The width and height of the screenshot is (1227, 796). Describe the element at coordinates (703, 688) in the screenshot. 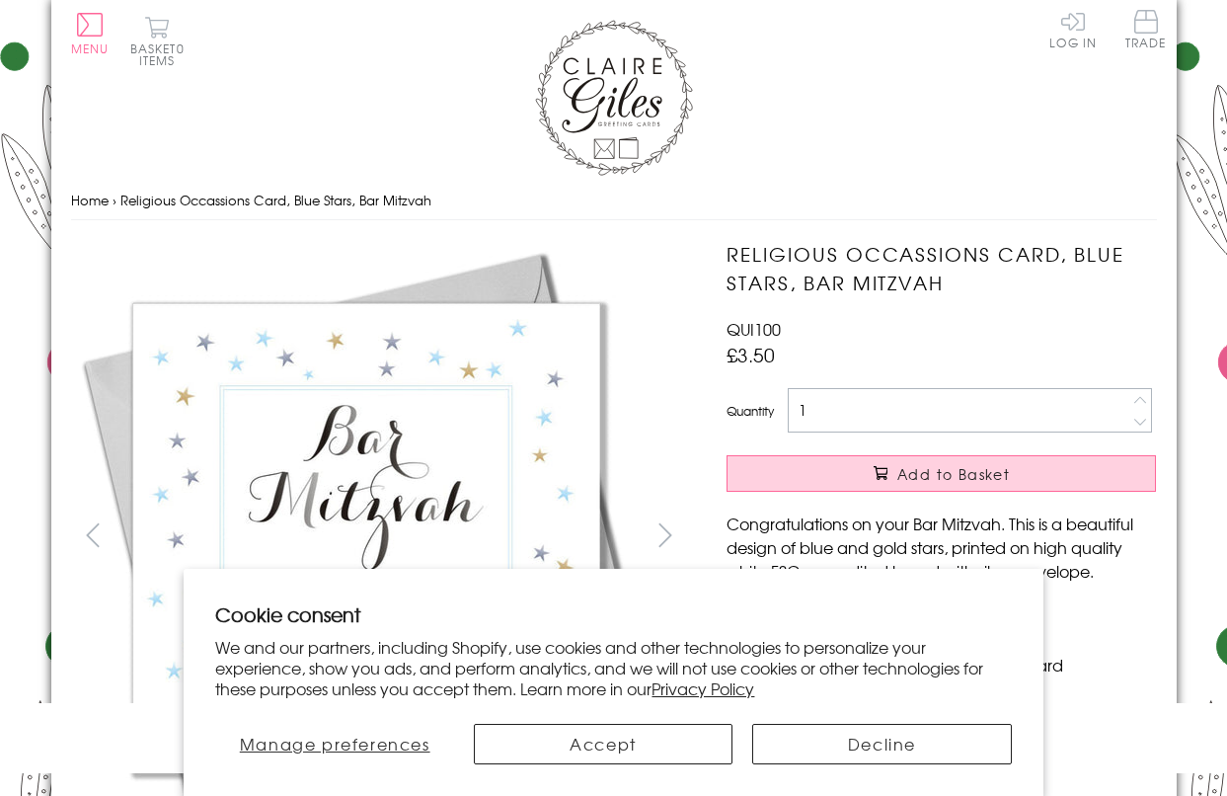

I see `a: Privacy Policy` at that location.